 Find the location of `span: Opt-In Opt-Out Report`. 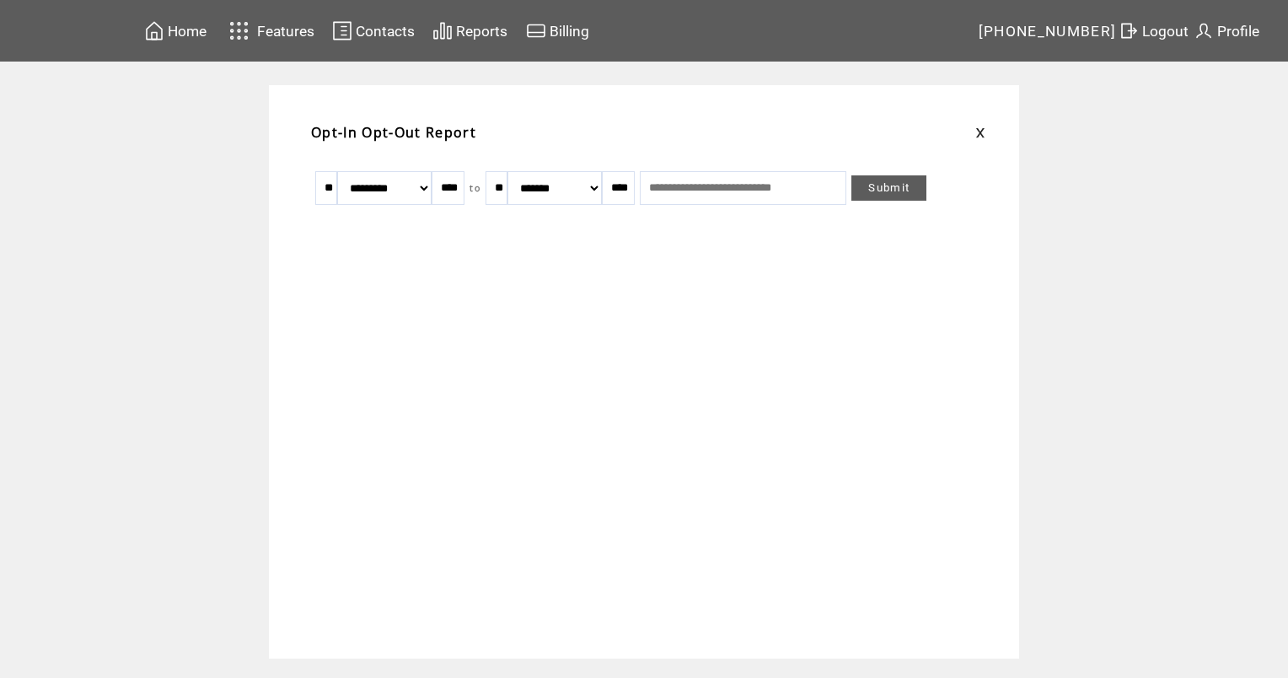

span: Opt-In Opt-Out Report is located at coordinates (394, 132).